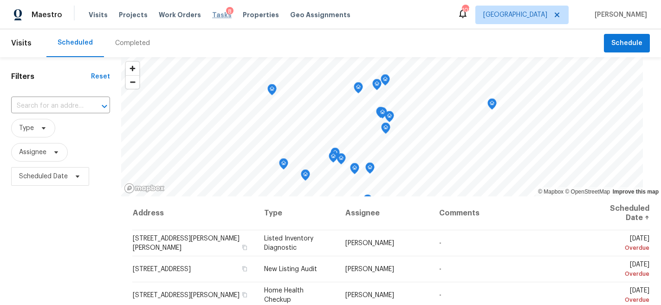  I want to click on div: 108, so click(465, 10).